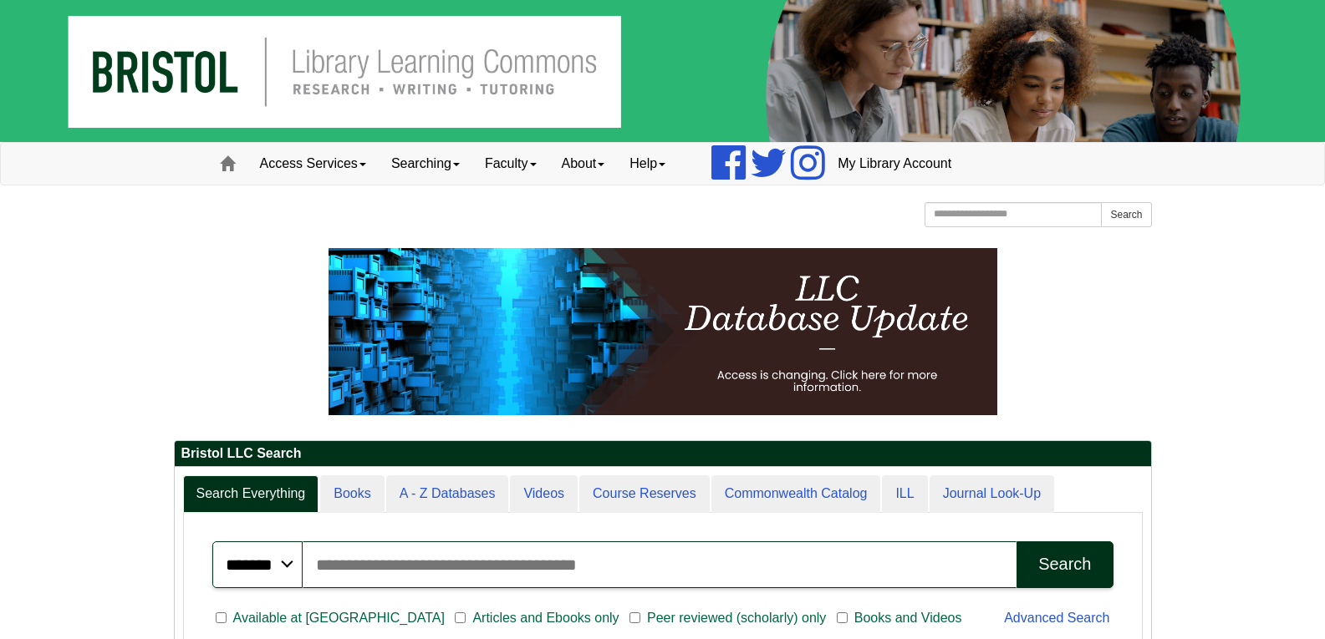 The image size is (1325, 639). I want to click on a: Course Reserves, so click(644, 494).